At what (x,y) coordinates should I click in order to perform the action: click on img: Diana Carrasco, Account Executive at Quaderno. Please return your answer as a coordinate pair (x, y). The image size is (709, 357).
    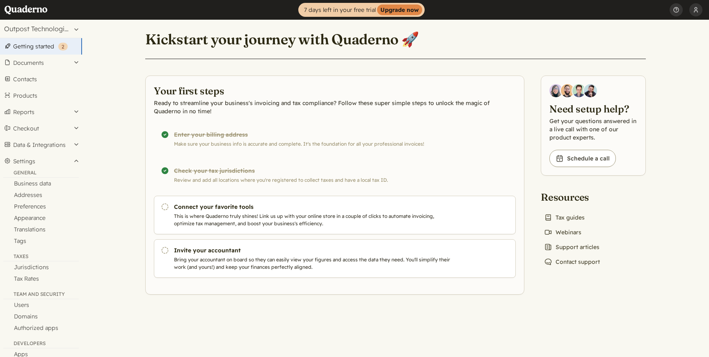
    Looking at the image, I should click on (556, 91).